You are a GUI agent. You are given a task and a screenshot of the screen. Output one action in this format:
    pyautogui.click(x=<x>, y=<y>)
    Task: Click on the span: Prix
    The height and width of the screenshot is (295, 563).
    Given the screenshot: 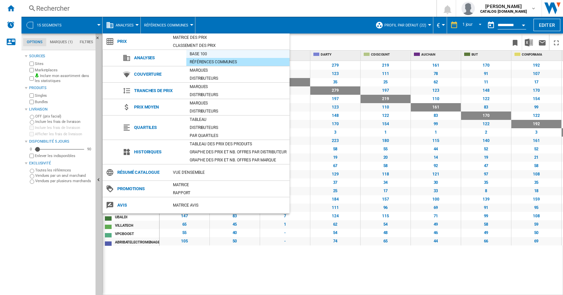 What is the action you would take?
    pyautogui.click(x=142, y=42)
    